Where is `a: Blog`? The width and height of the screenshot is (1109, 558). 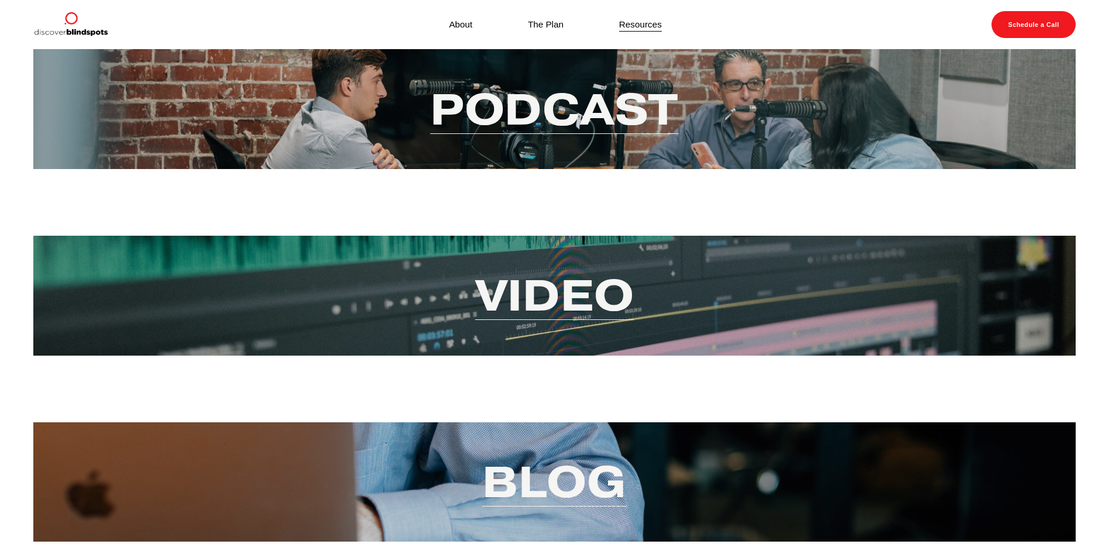
a: Blog is located at coordinates (554, 481).